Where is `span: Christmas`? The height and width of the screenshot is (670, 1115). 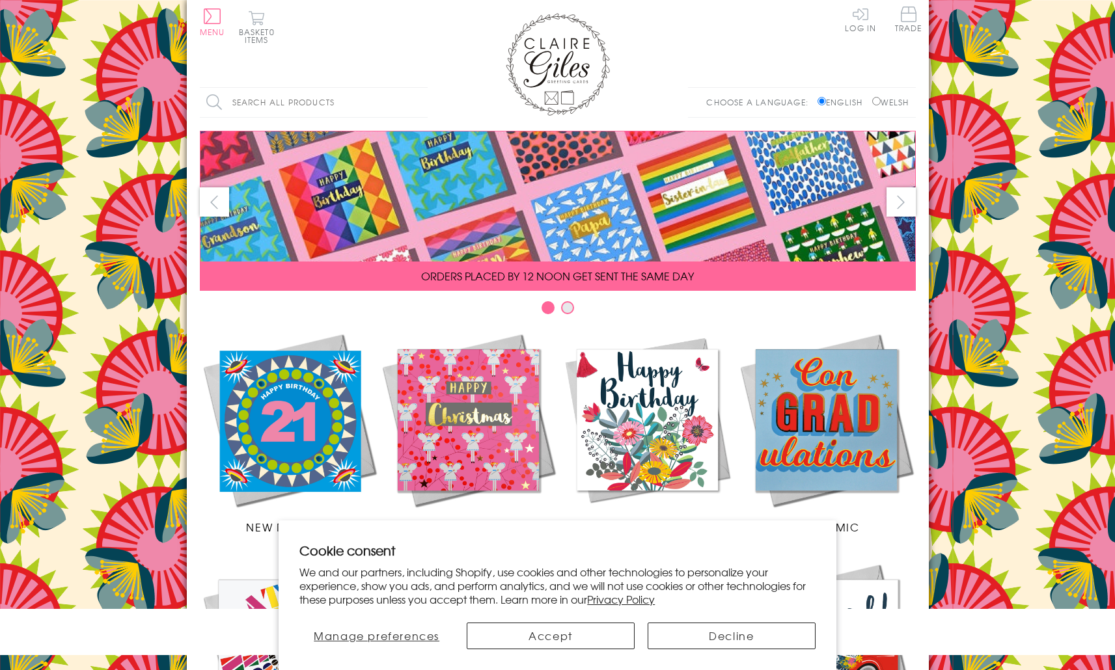 span: Christmas is located at coordinates (468, 527).